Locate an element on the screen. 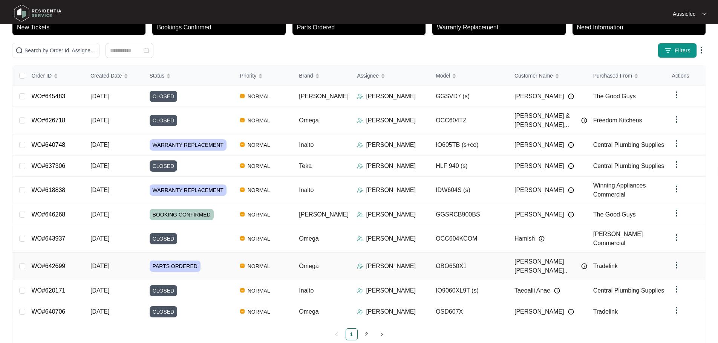 This screenshot has width=718, height=343. th: Created Date is located at coordinates (114, 76).